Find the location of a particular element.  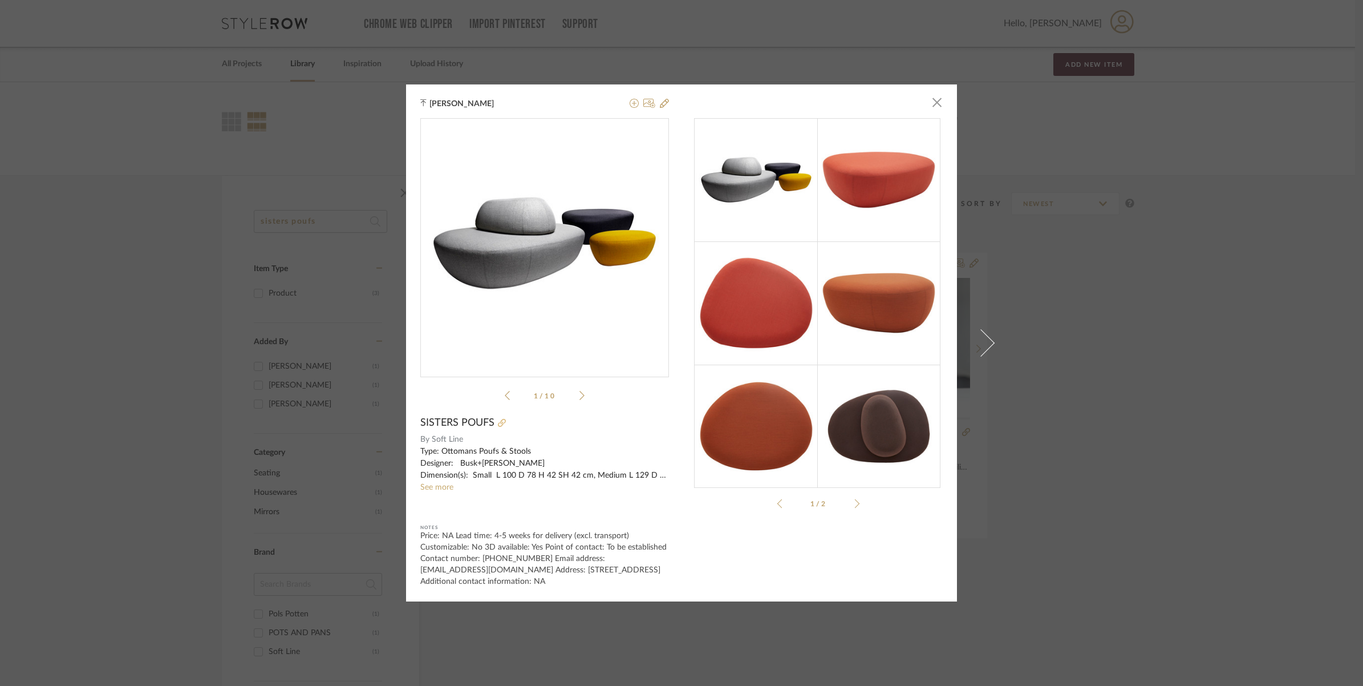

img: 97f8463a-b46e-47dc-a0f9-c64e9c1f0f39_216x216.jpg is located at coordinates (879, 426).